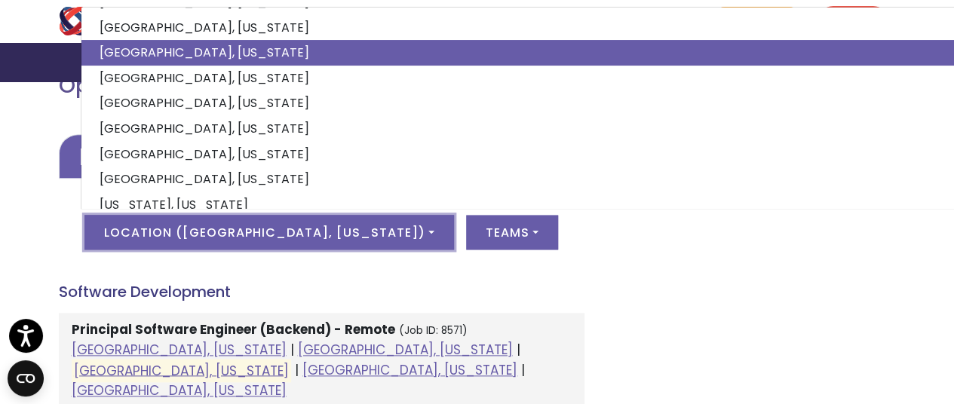 Image resolution: width=954 pixels, height=404 pixels. Describe the element at coordinates (26, 379) in the screenshot. I see `button: Open CMP widget` at that location.